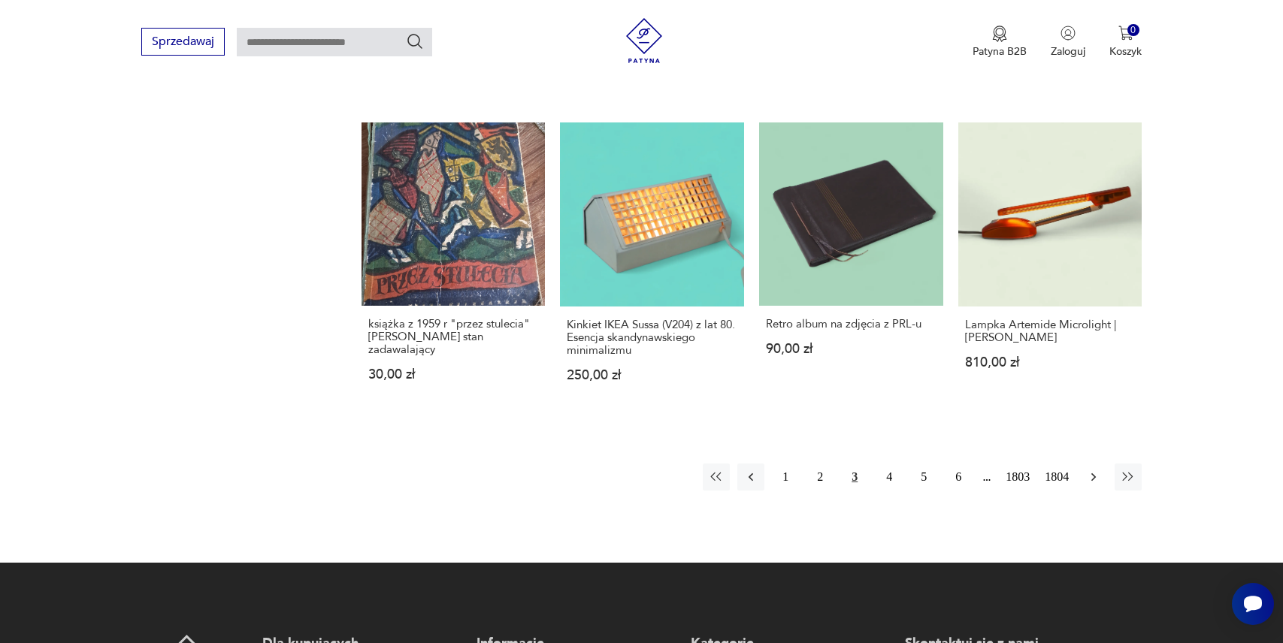  Describe the element at coordinates (651, 267) in the screenshot. I see `a: Kinkiet IKEA Sussa (V204) z lat 80. Esencja skandynawskiego minimalizmuKinkiet IKEA Sussa (V204) ...` at that location.